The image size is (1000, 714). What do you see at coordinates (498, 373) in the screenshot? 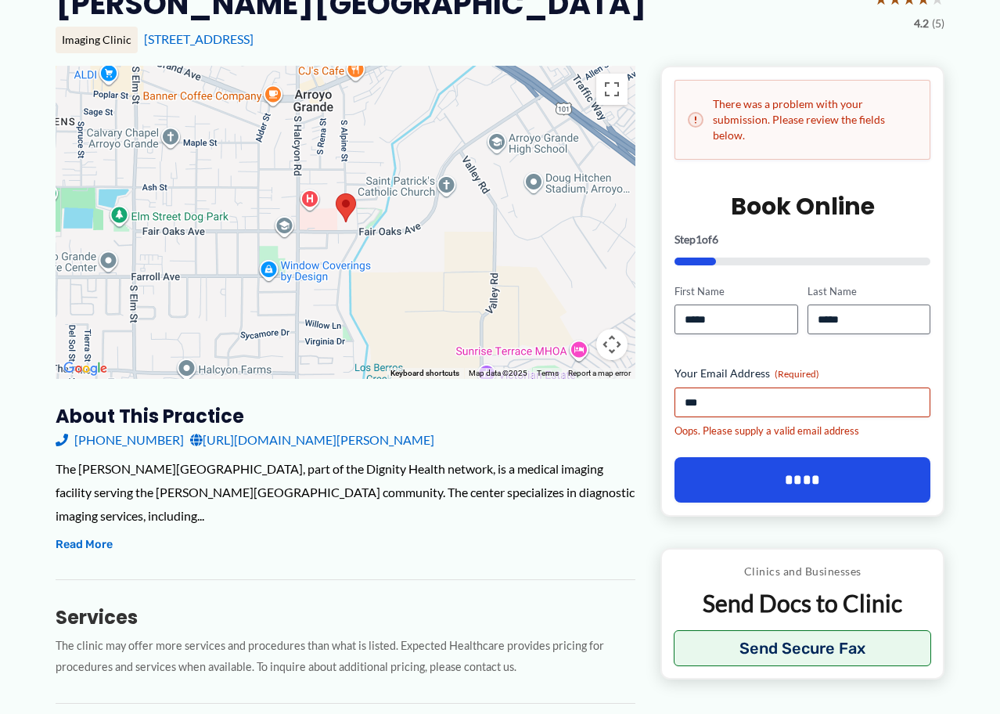
I see `span: Map data ©2025` at bounding box center [498, 373].